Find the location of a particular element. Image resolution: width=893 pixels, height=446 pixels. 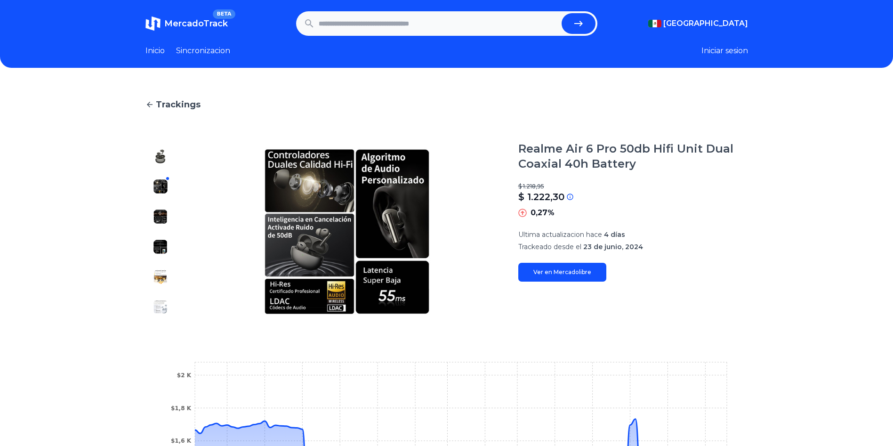

p: 0,27% is located at coordinates (542, 213).